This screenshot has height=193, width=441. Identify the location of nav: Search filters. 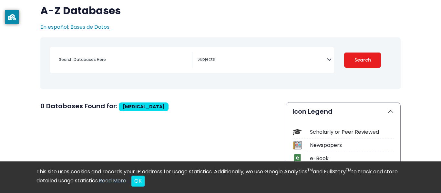
(220, 63).